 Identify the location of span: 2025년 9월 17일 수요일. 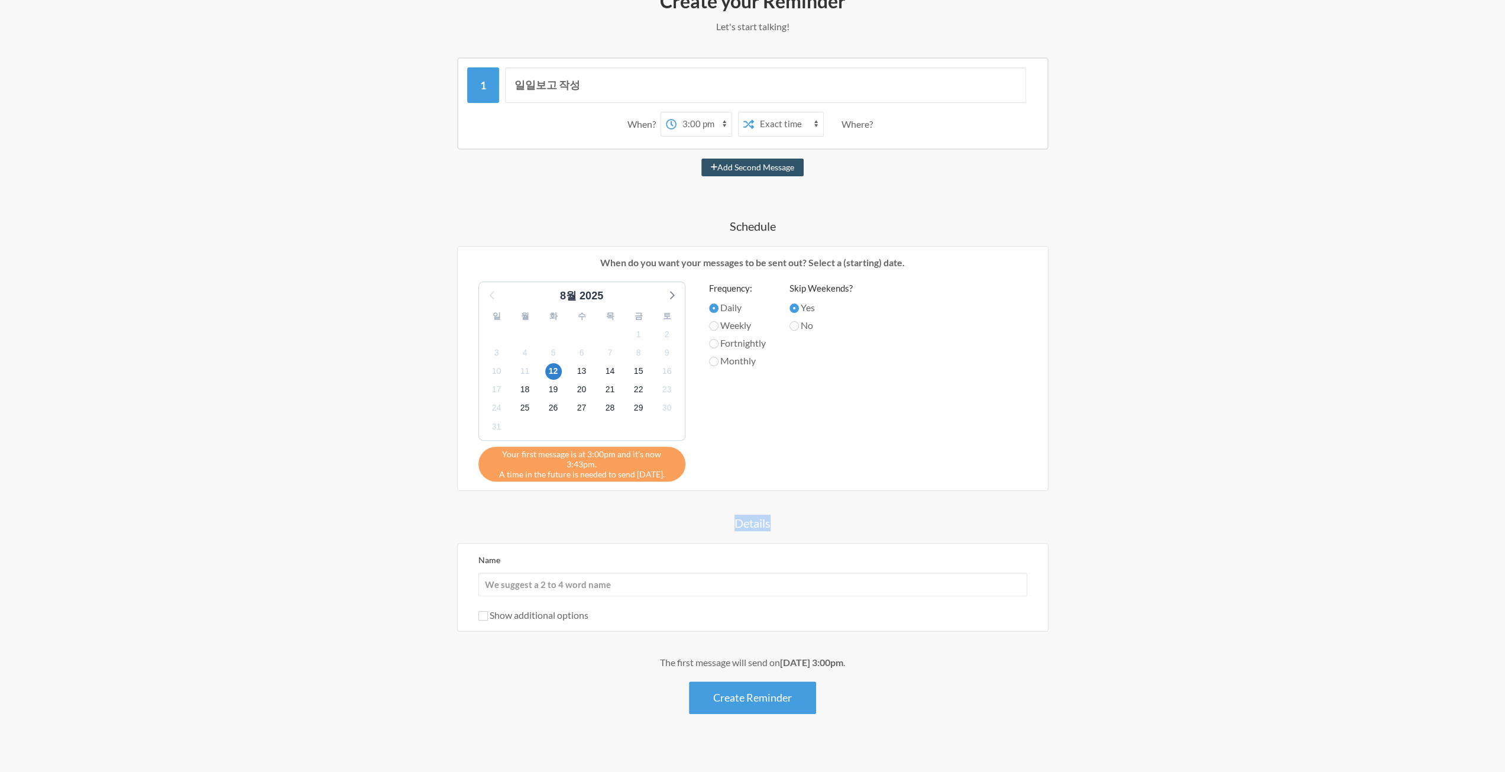
(497, 390).